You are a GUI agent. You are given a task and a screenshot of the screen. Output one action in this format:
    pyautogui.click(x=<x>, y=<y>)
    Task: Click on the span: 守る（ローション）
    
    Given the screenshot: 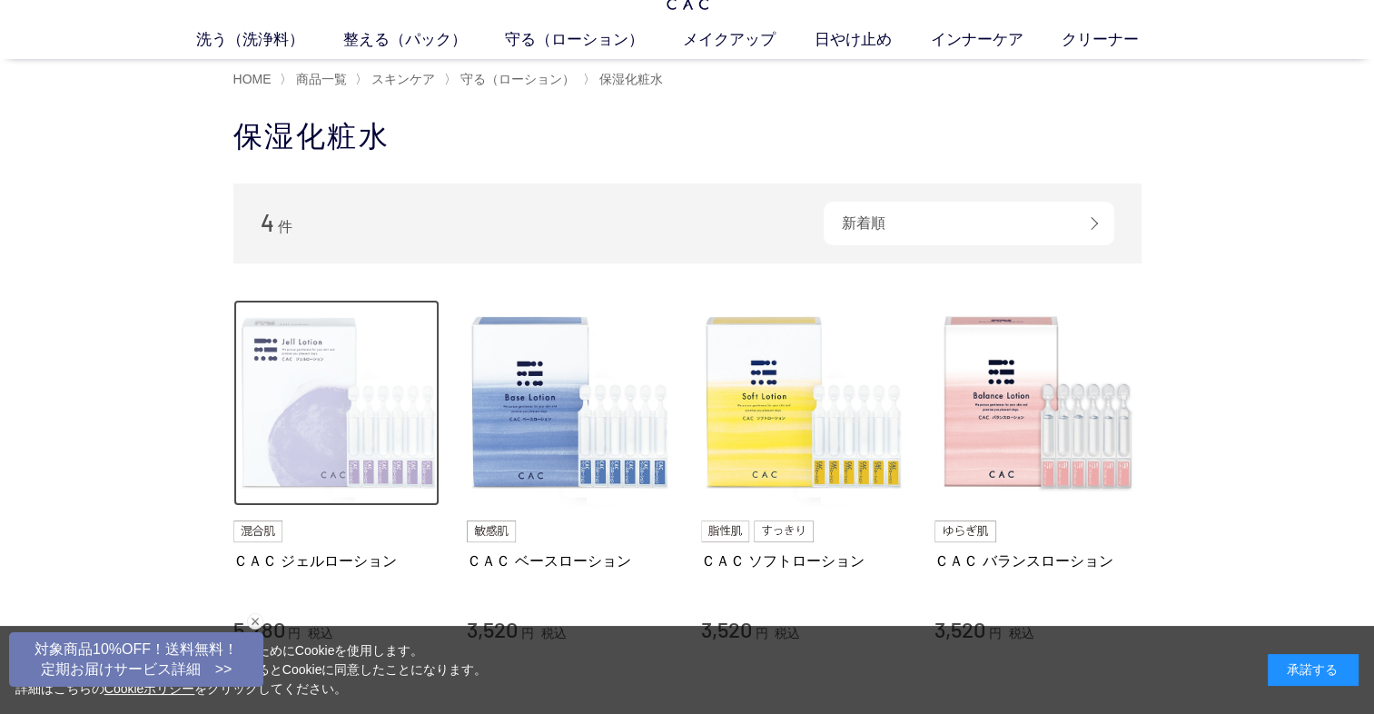 What is the action you would take?
    pyautogui.click(x=517, y=79)
    